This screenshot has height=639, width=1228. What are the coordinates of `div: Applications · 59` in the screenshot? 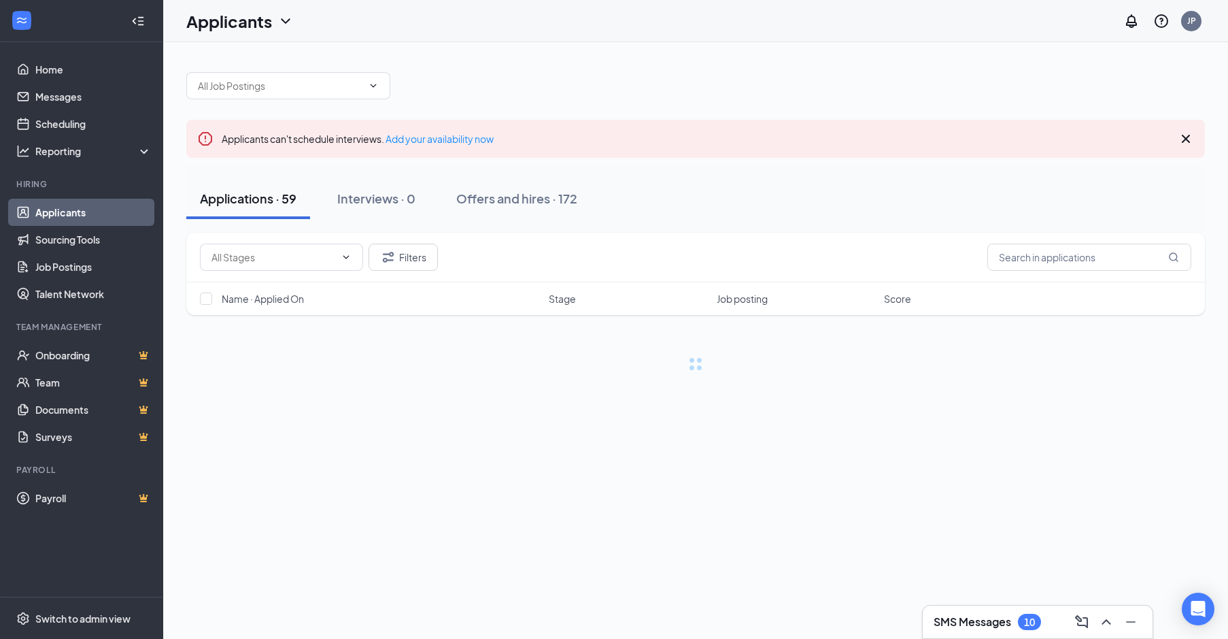 It's located at (248, 198).